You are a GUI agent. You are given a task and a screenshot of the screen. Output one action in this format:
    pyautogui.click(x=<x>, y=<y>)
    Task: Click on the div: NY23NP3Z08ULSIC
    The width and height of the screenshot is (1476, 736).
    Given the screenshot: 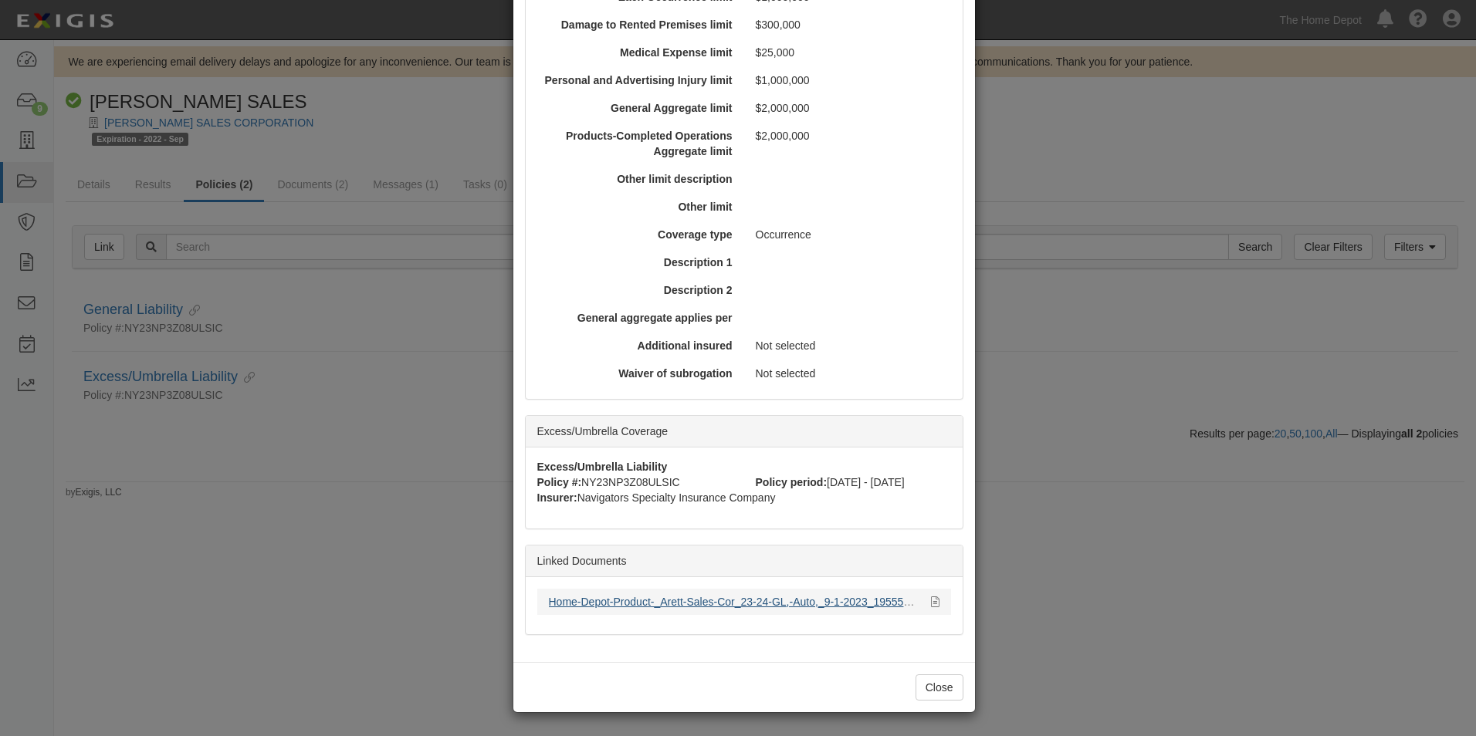 What is the action you would take?
    pyautogui.click(x=635, y=482)
    